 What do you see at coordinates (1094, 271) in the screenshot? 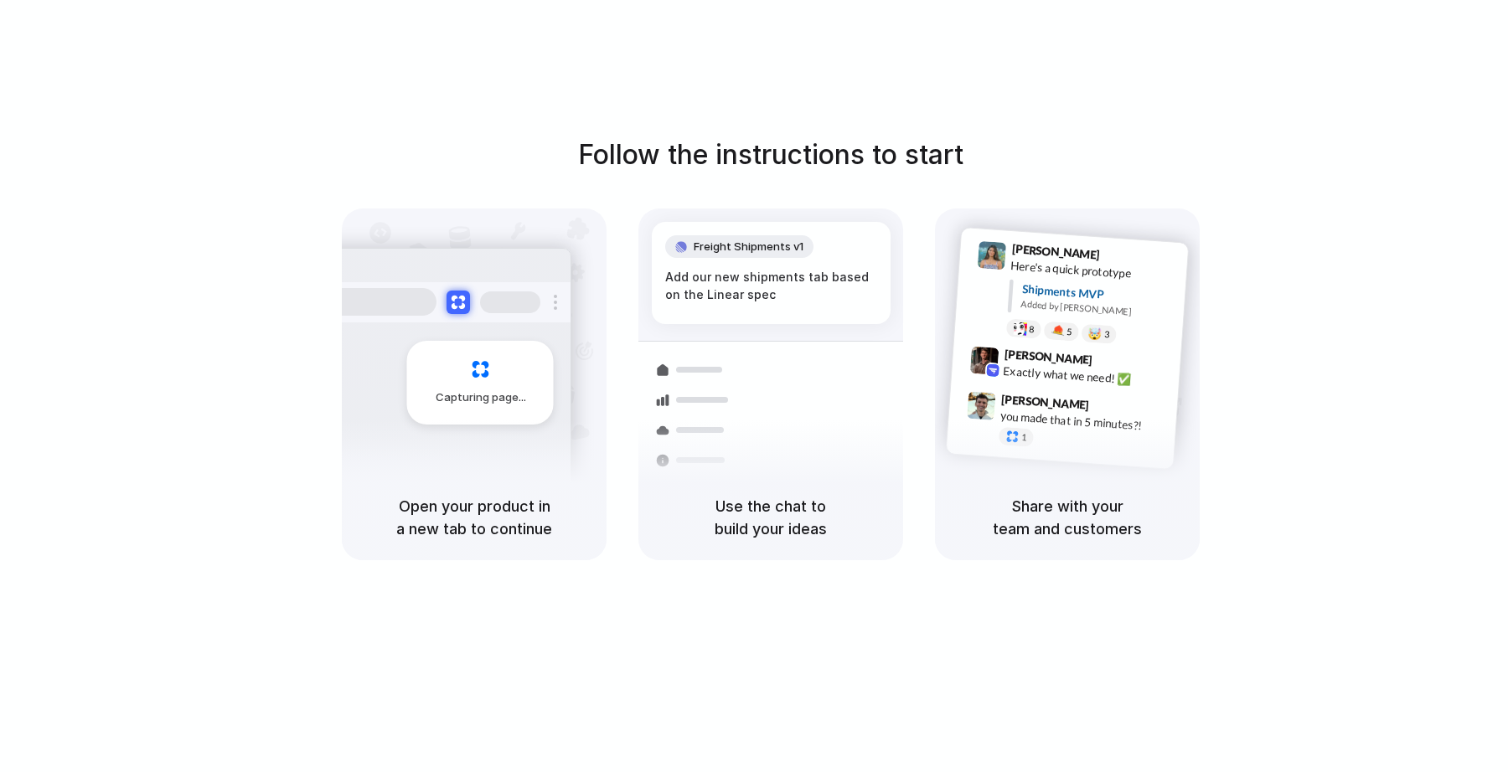
I see `div: Here's a quick prototype` at bounding box center [1094, 271].